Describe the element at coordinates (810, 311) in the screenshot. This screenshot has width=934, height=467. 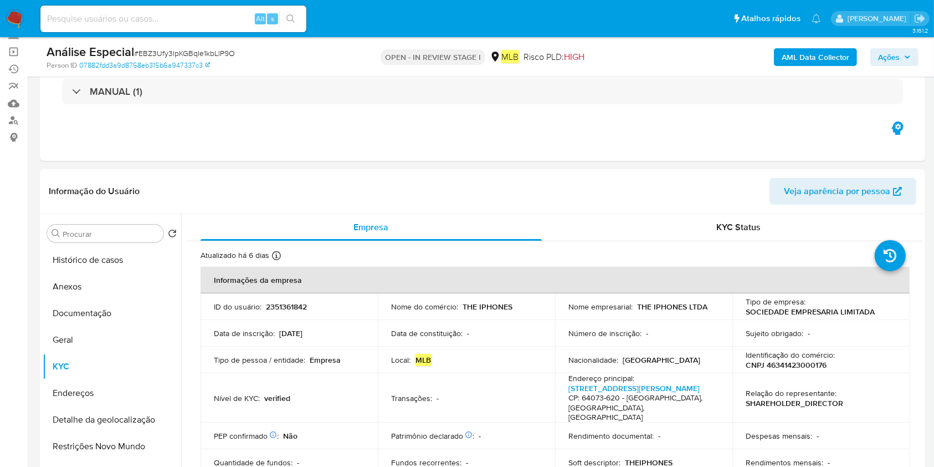
I see `p: SOCIEDADE EMPRESARIA LIMITADA` at that location.